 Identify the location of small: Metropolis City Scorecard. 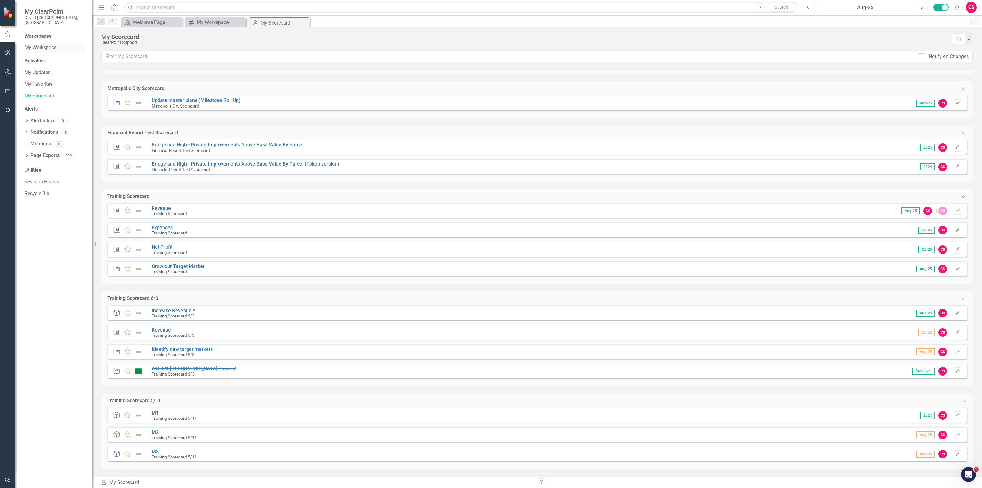
(175, 106).